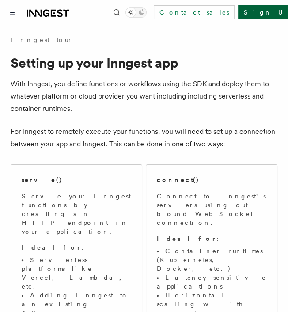  What do you see at coordinates (212, 260) in the screenshot?
I see `li: Container runtimes (Kubernetes, Docker, etc.)` at bounding box center [212, 260].